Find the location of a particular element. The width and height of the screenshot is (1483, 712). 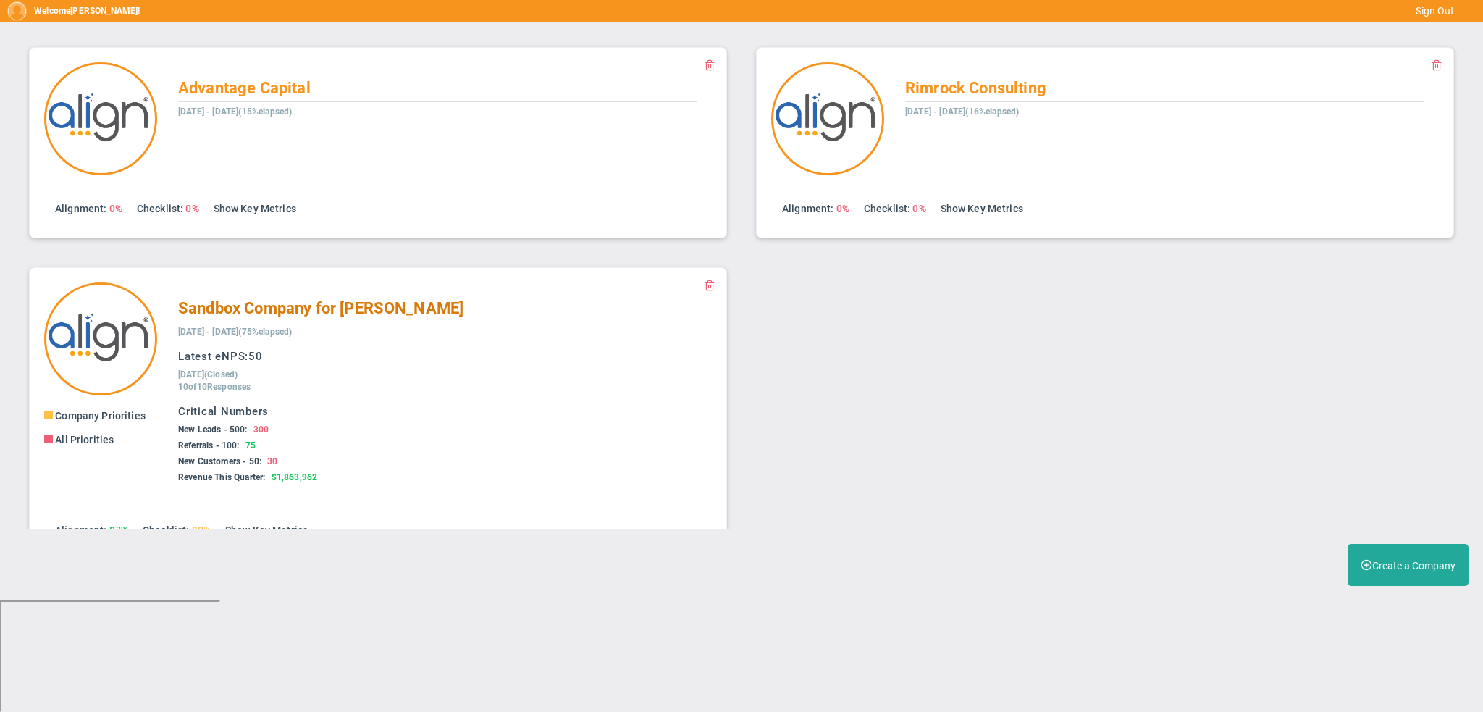

span: $1,863,962 is located at coordinates (295, 477).